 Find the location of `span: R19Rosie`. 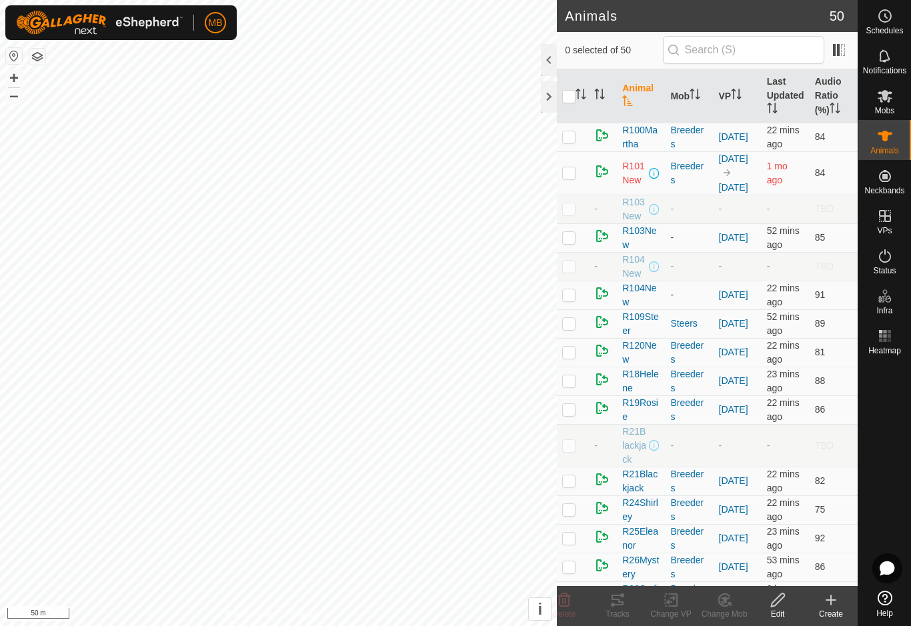

span: R19Rosie is located at coordinates (641, 410).